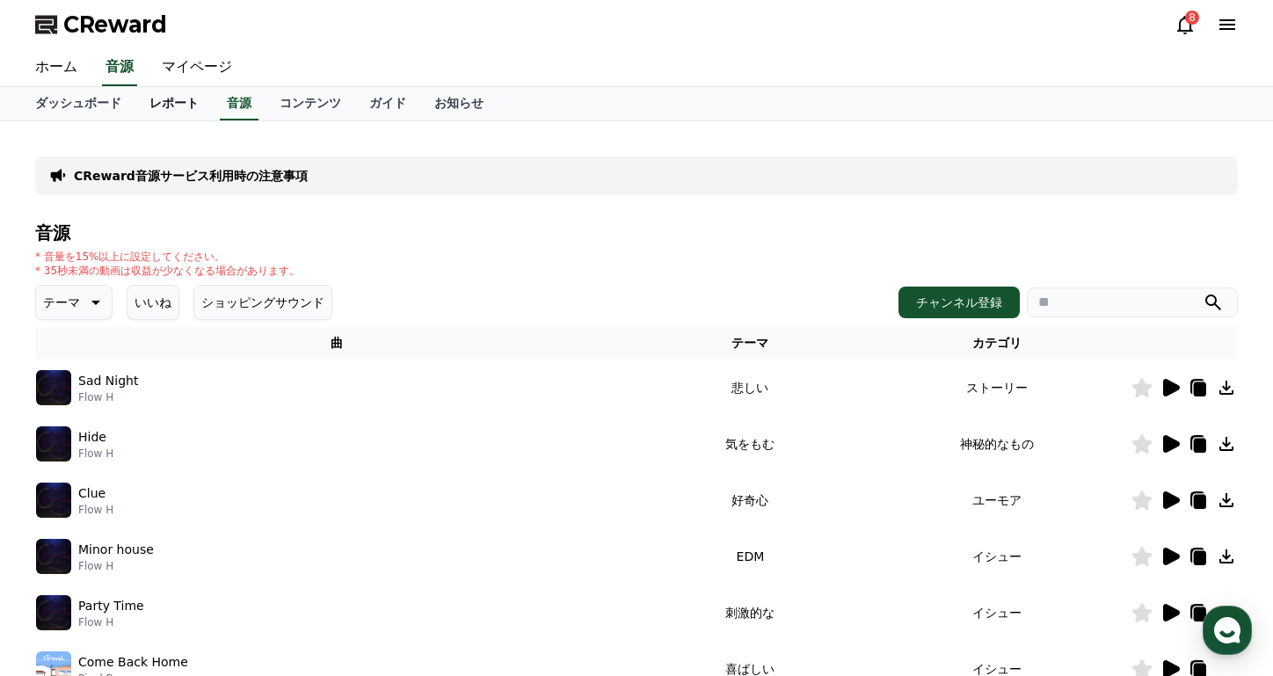  I want to click on p: * 音量を15%以上に設定してください。, so click(167, 257).